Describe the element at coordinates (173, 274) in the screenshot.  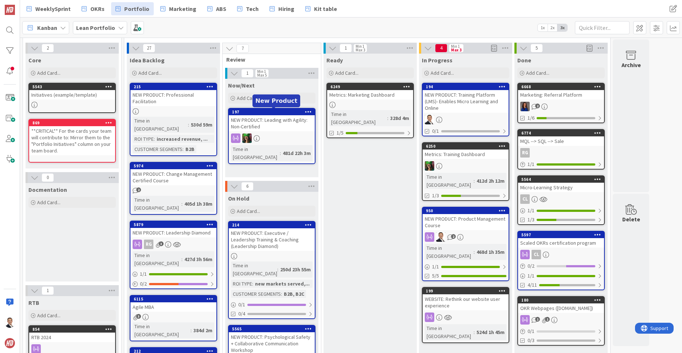
I see `div: 1/1` at that location.